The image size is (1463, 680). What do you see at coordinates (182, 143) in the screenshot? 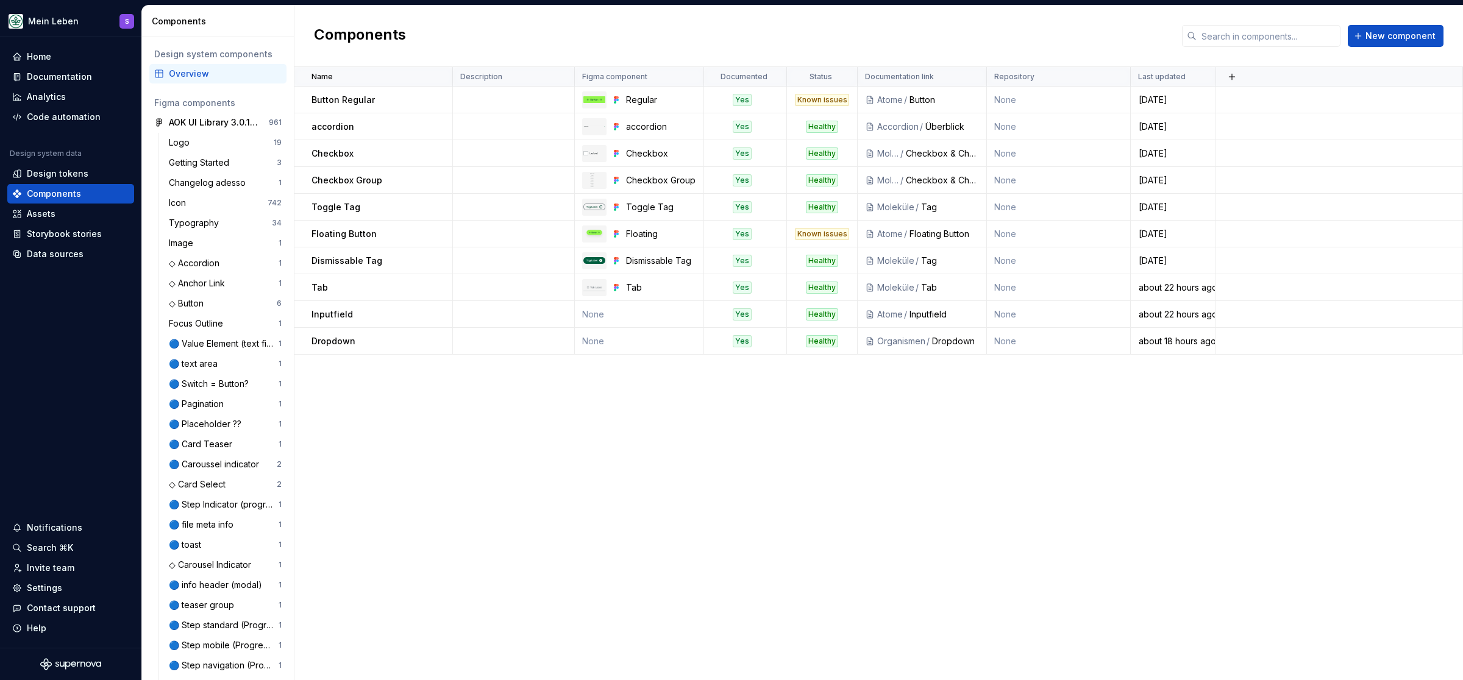
I see `div: Logo` at bounding box center [182, 143].